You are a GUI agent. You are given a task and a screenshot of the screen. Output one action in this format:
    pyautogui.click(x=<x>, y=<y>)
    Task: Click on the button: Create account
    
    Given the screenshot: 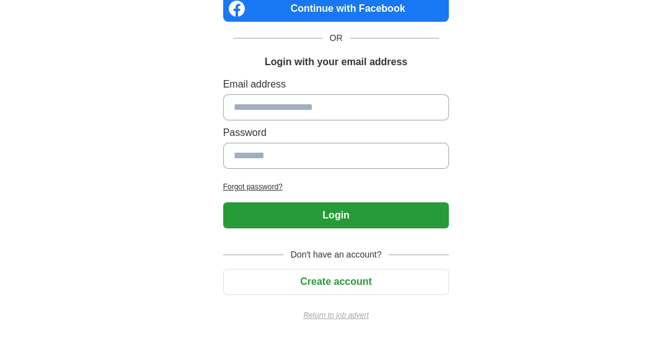 What is the action you would take?
    pyautogui.click(x=336, y=282)
    